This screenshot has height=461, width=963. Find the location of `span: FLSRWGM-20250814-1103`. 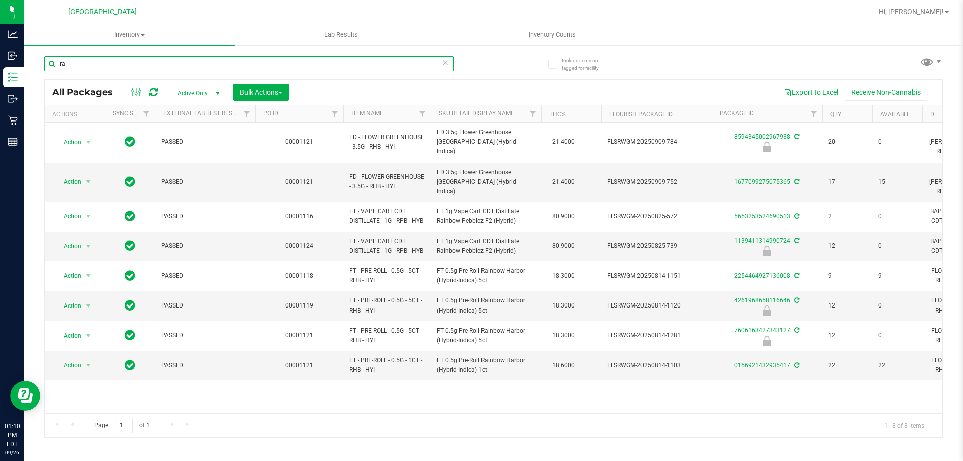

span: FLSRWGM-20250814-1103 is located at coordinates (656, 365).